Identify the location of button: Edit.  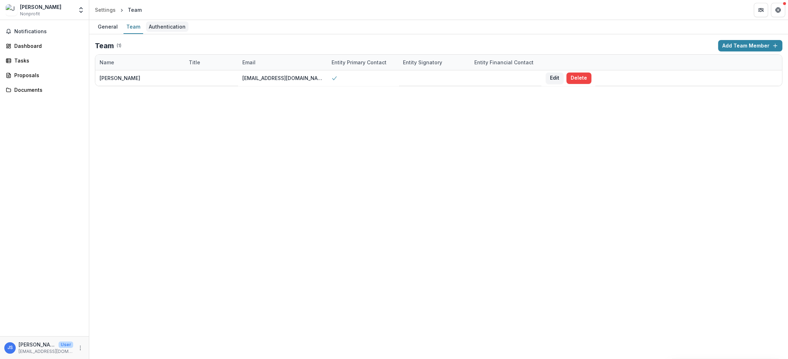
(555, 78).